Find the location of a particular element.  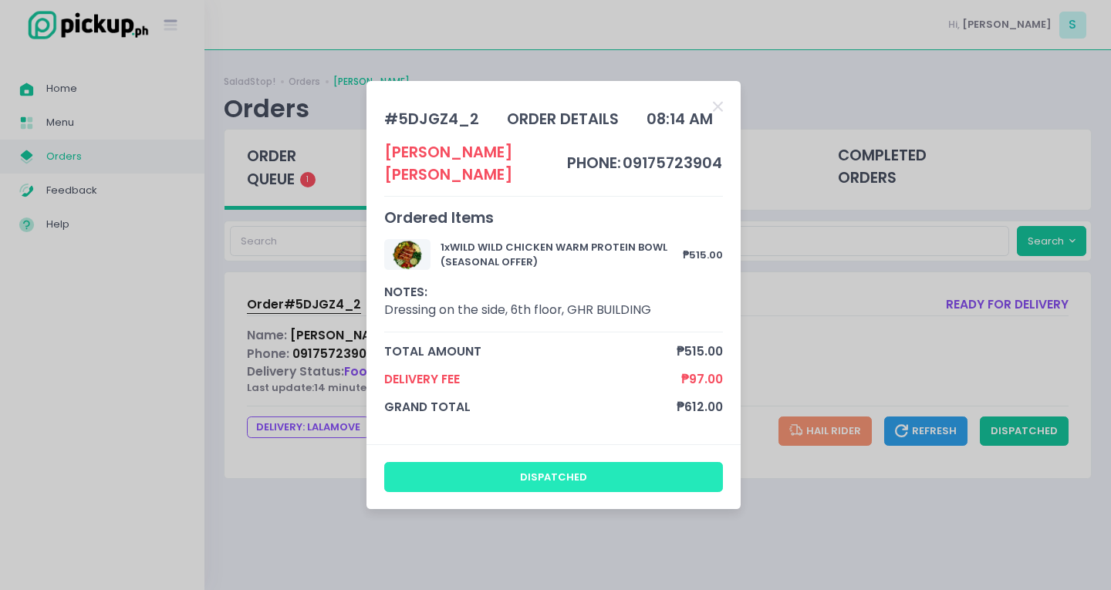

div: order details is located at coordinates (562, 119).